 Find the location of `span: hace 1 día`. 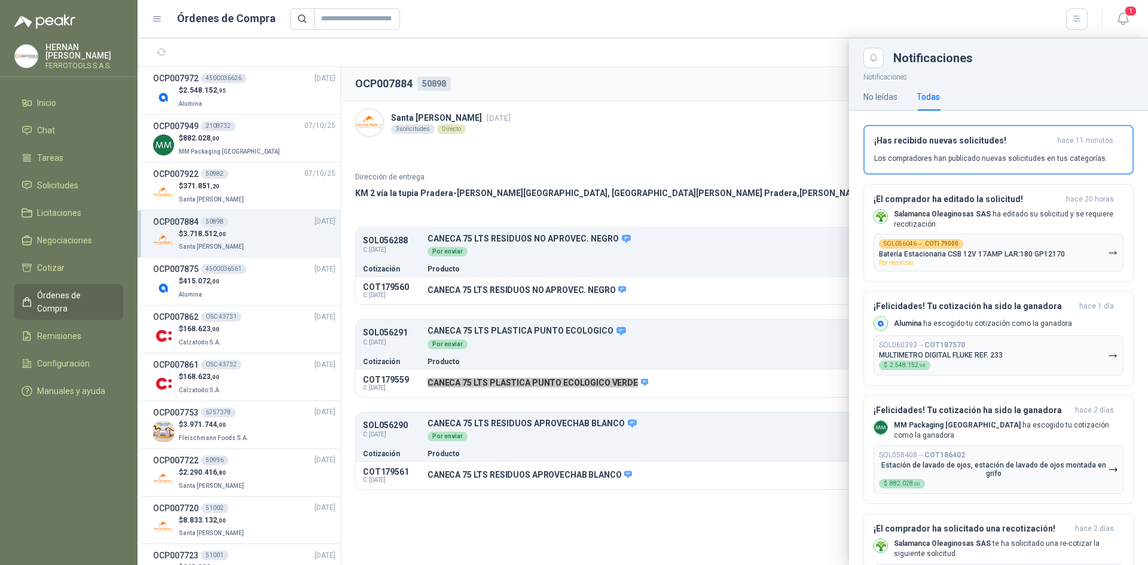

span: hace 1 día is located at coordinates (1096, 306).